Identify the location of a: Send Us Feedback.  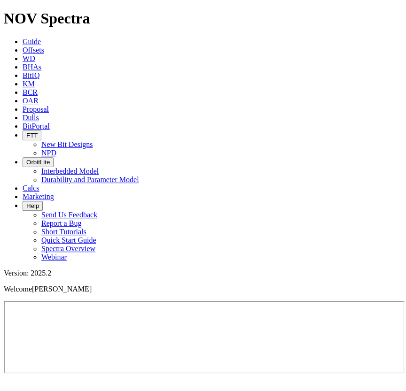
(69, 215).